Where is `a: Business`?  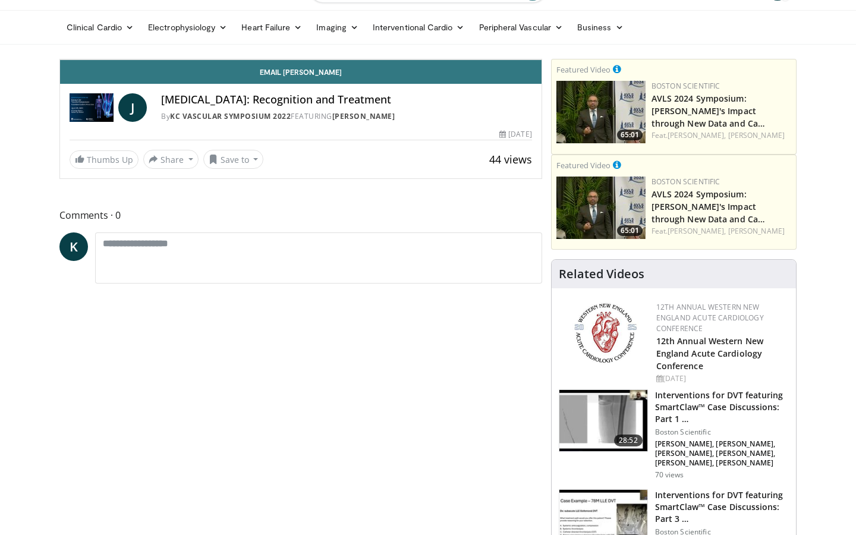 a: Business is located at coordinates (601, 27).